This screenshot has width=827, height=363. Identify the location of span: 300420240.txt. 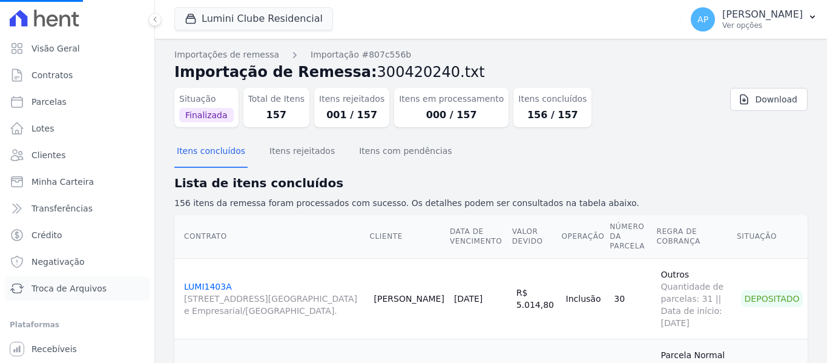
(431, 72).